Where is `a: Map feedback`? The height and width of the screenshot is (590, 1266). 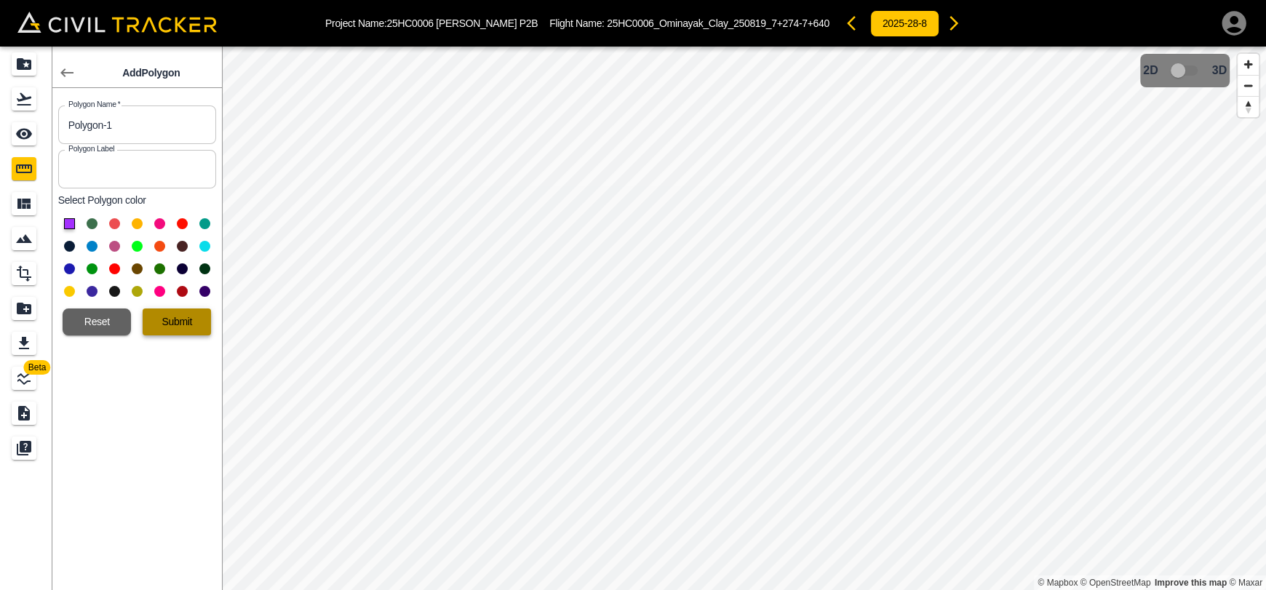 a: Map feedback is located at coordinates (1190, 583).